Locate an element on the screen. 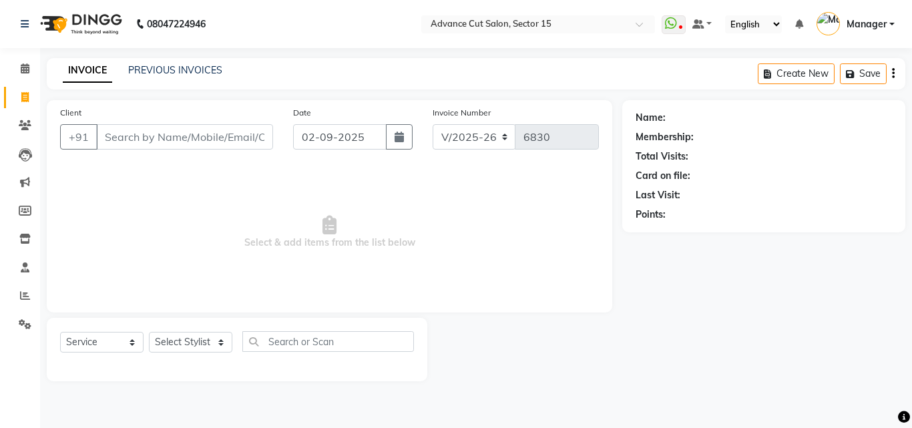 Image resolution: width=912 pixels, height=428 pixels. div: Total Visits: is located at coordinates (662, 156).